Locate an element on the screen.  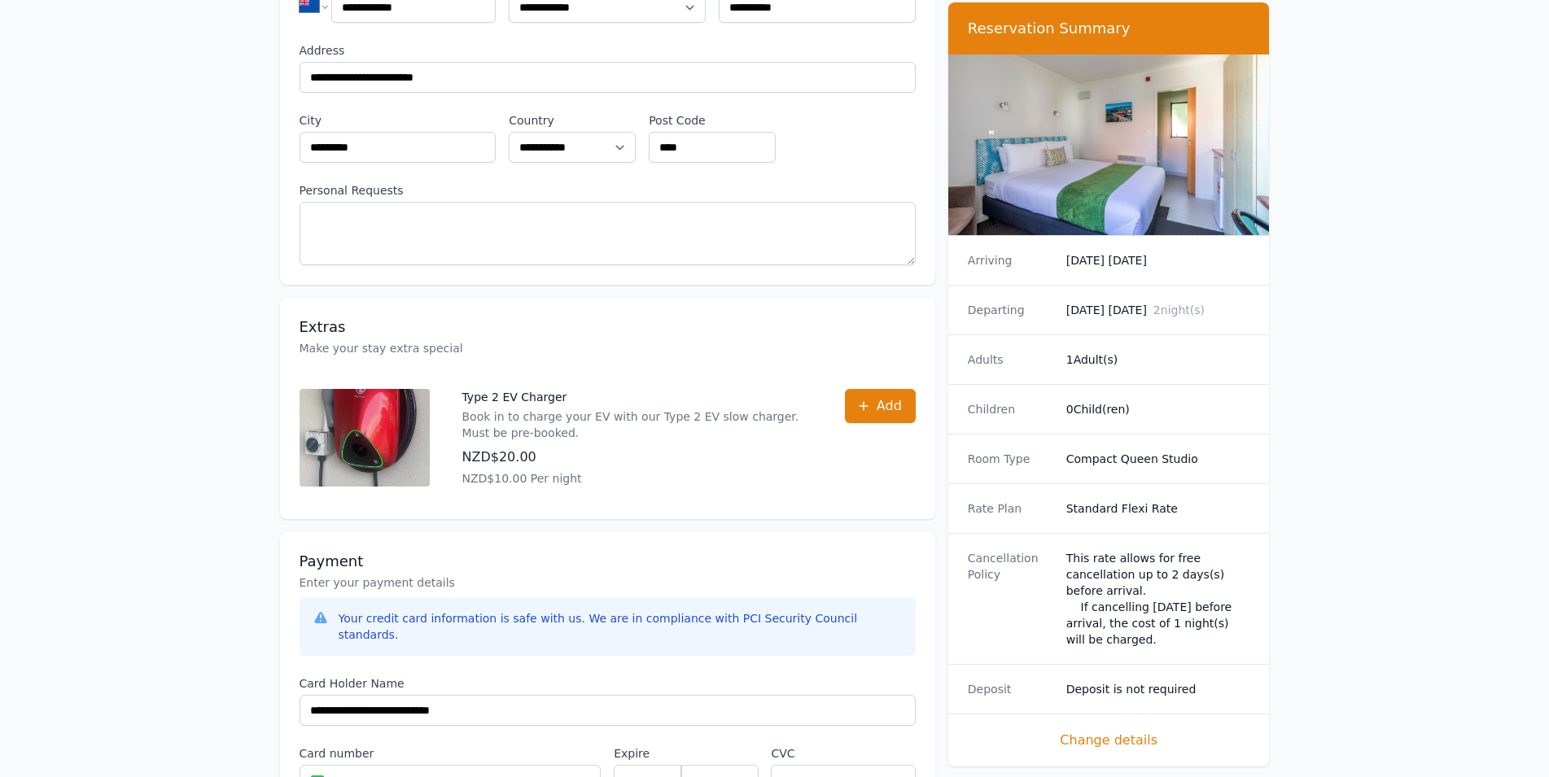
h3: Reservation Summary is located at coordinates (1109, 28).